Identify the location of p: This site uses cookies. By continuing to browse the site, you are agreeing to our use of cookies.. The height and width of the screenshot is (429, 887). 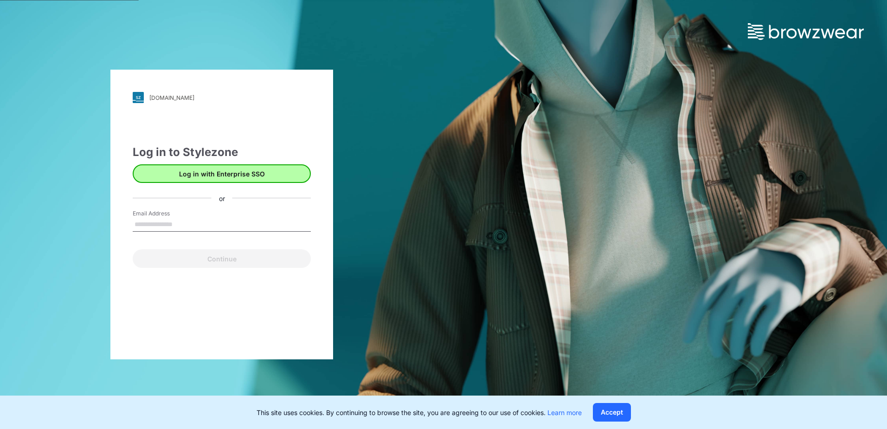
(419, 412).